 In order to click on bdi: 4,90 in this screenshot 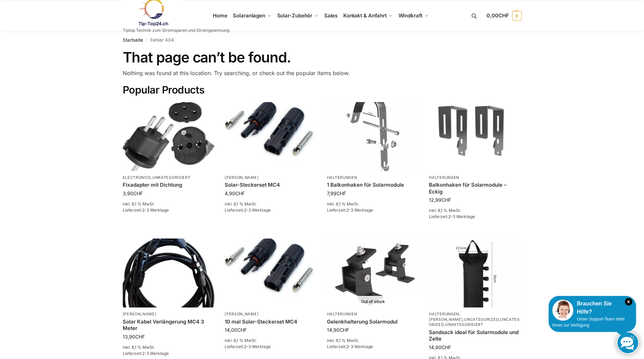, I will do `click(235, 193)`.